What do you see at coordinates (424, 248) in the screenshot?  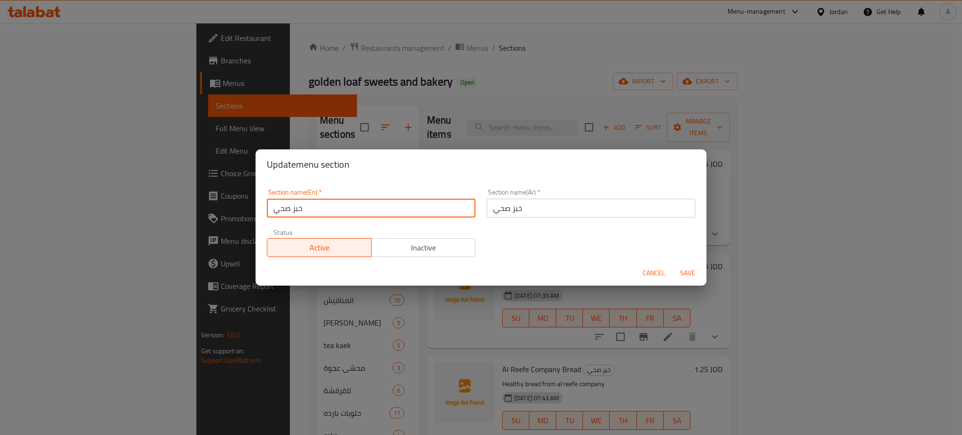 I see `span: Inactive` at bounding box center [424, 248].